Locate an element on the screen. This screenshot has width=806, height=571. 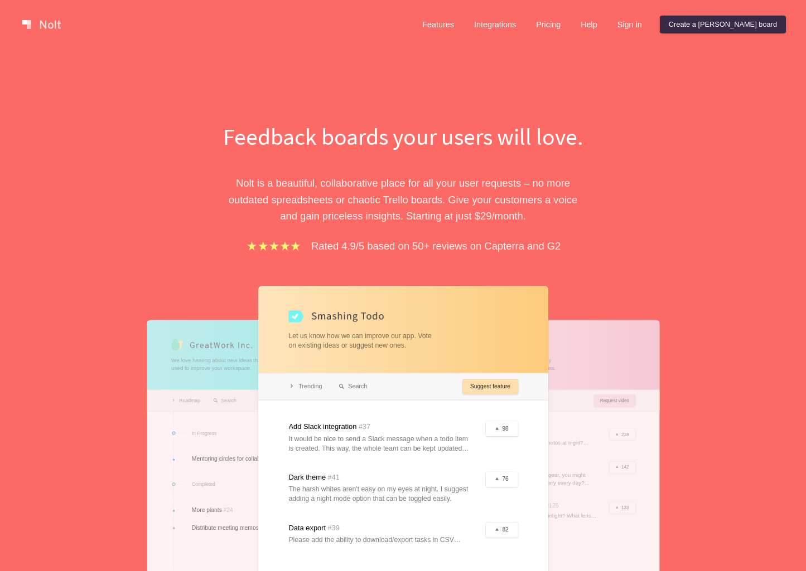
a: Features is located at coordinates (438, 25).